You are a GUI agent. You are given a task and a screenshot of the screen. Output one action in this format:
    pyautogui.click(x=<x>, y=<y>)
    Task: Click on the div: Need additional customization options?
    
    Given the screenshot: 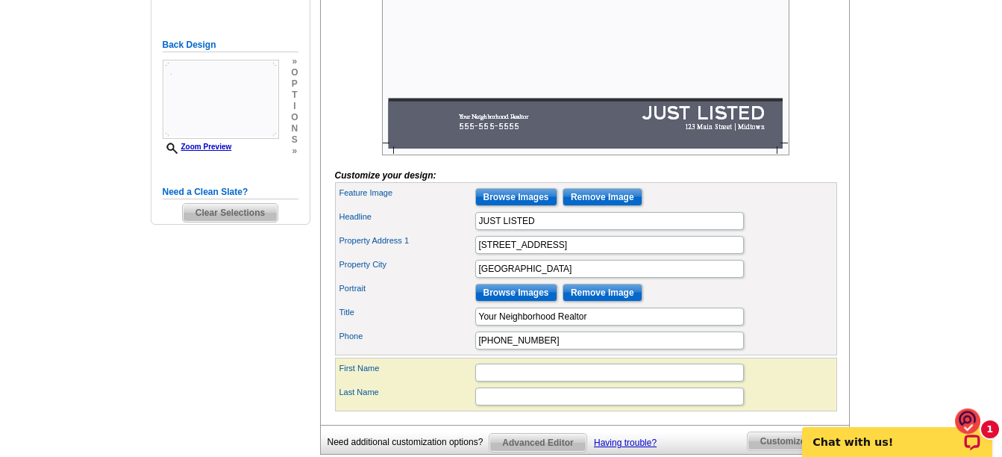 What is the action you would take?
    pyautogui.click(x=408, y=442)
    